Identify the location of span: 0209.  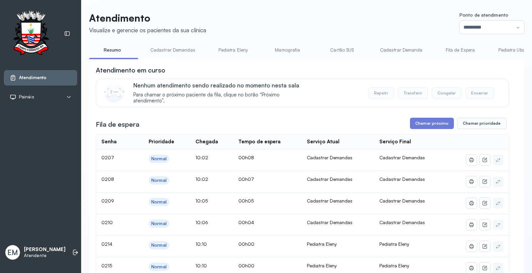
(108, 200).